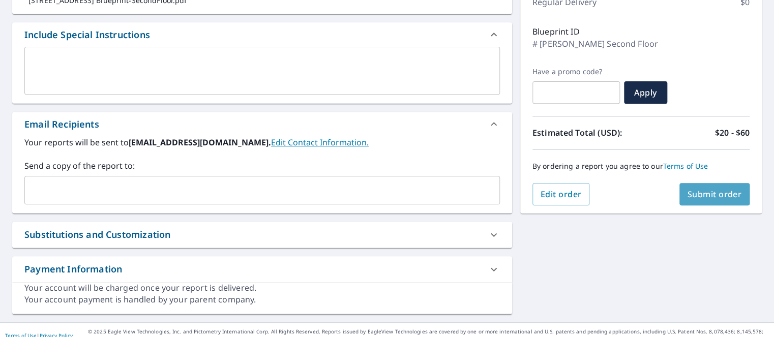  I want to click on span: Apply, so click(646, 93).